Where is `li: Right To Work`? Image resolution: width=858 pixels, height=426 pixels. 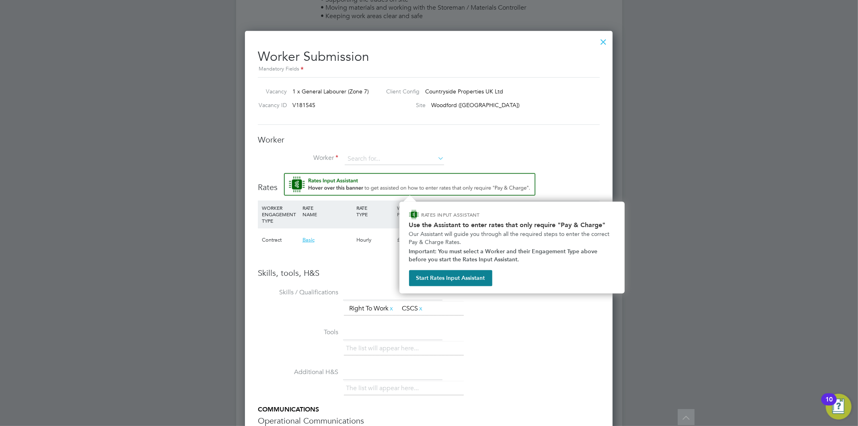 li: Right To Work is located at coordinates (372, 308).